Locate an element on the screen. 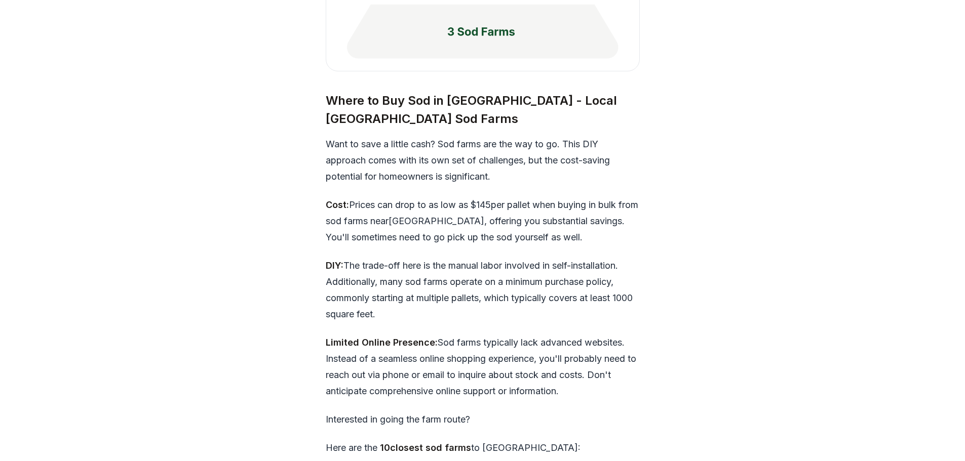  strong: 10 closest sod farms is located at coordinates (425, 448).